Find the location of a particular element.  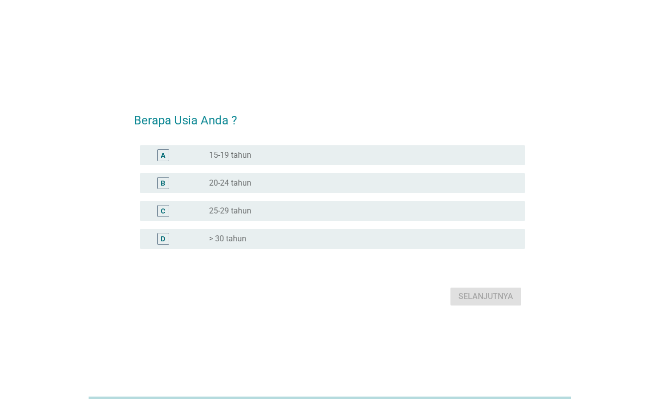

label: 15-19 tahun is located at coordinates (230, 155).